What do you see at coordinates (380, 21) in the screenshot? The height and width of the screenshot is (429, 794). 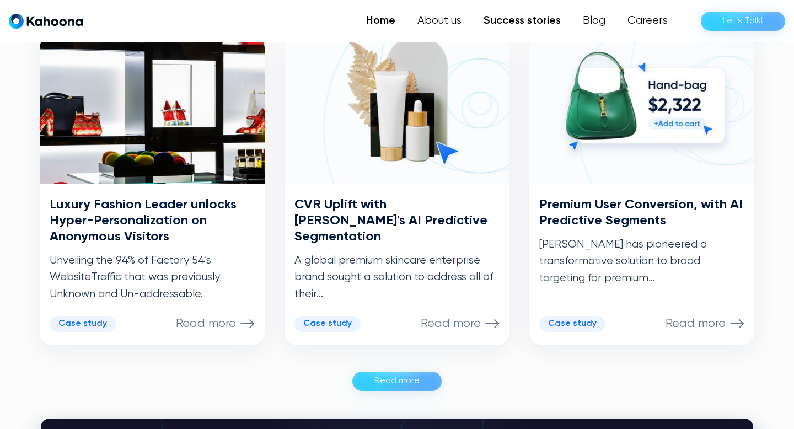 I see `a: Home` at bounding box center [380, 21].